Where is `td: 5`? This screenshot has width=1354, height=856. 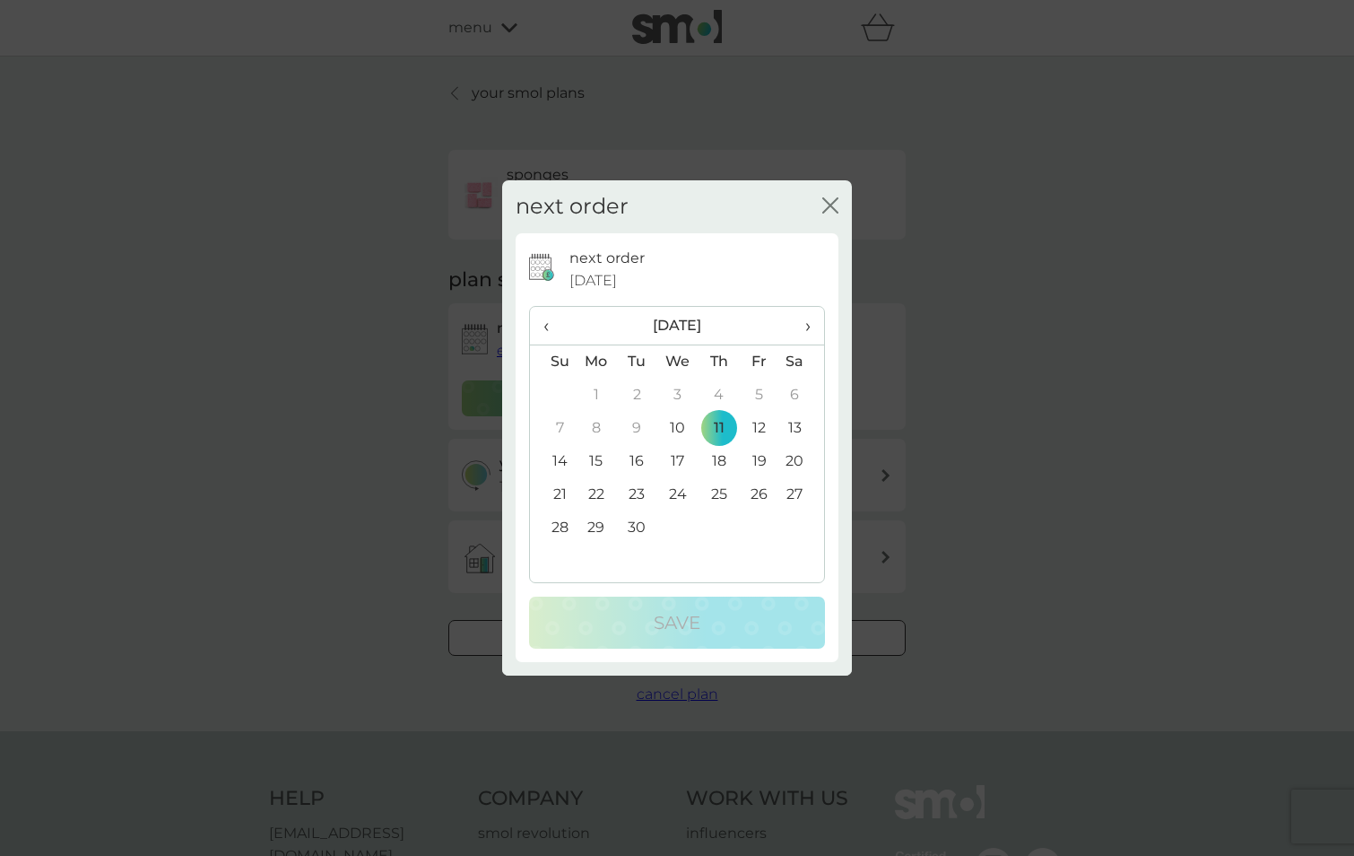
td: 5 is located at coordinates (759, 395).